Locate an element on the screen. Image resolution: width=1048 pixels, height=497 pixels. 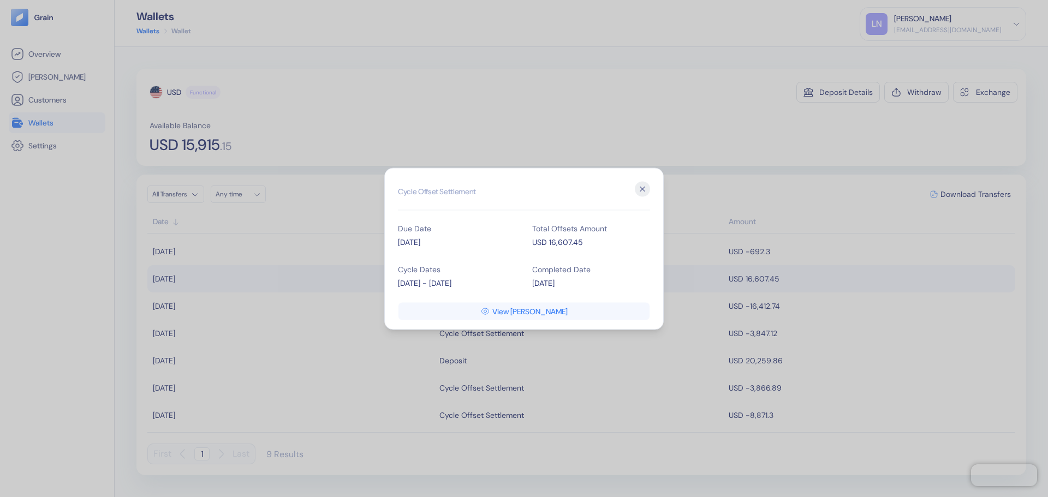
div: USD 16,607.45 is located at coordinates (591, 242).